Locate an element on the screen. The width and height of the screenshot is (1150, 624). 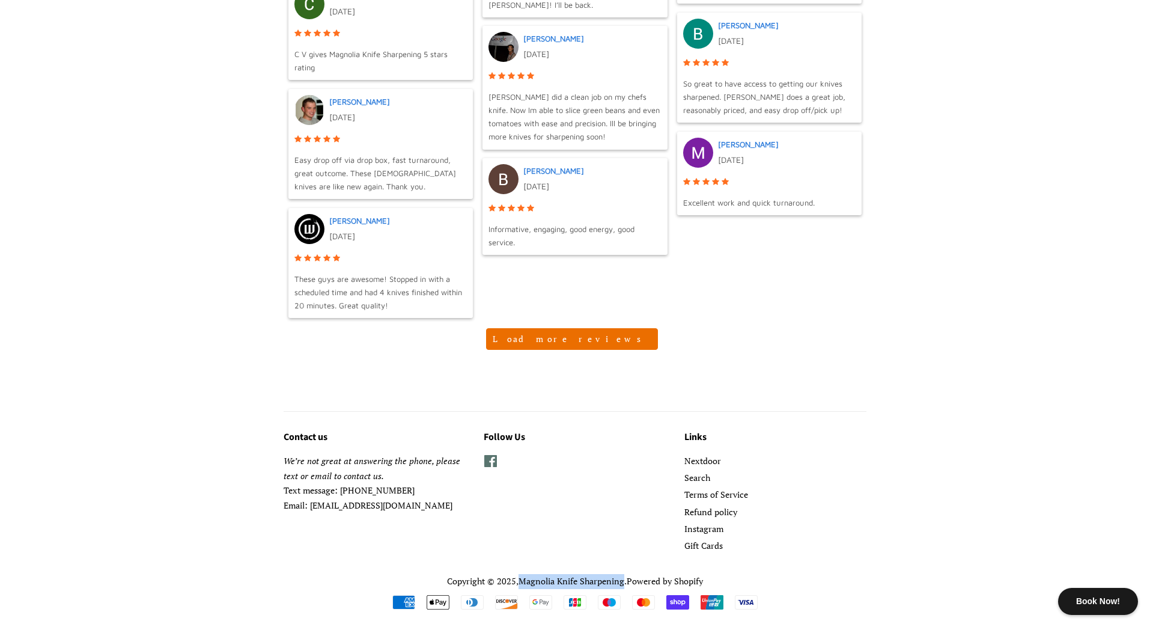
button: Load more reviews is located at coordinates (572, 339).